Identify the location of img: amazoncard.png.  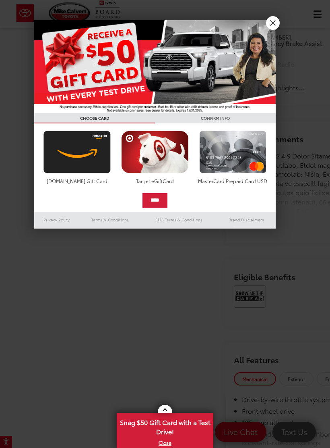
(77, 152).